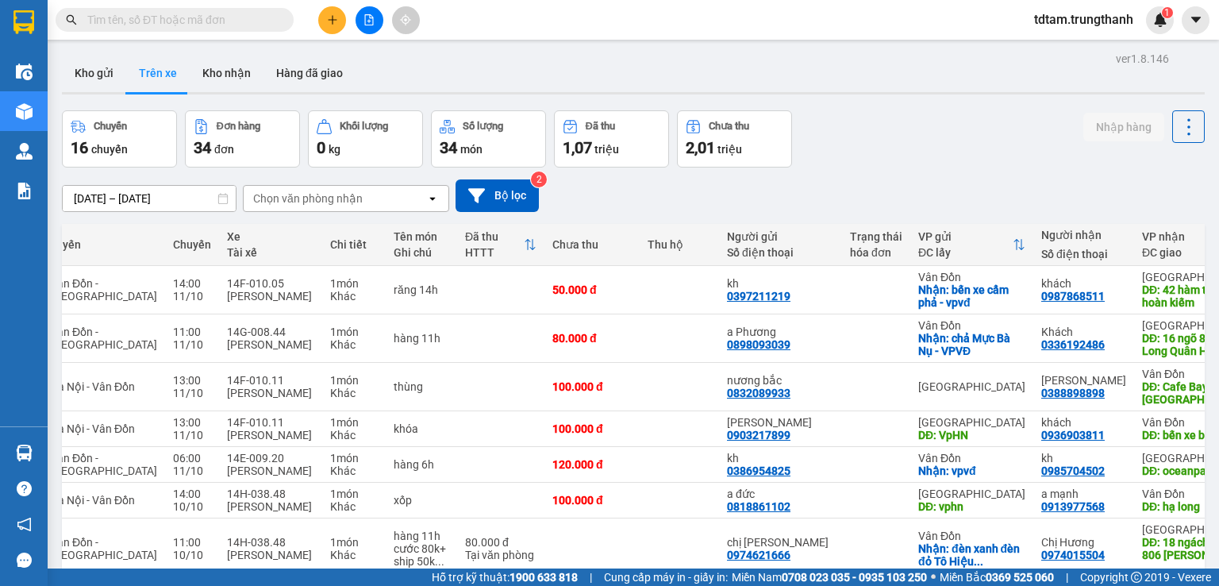 Image resolution: width=1219 pixels, height=586 pixels. What do you see at coordinates (759, 296) in the screenshot?
I see `div: 0397211219` at bounding box center [759, 296].